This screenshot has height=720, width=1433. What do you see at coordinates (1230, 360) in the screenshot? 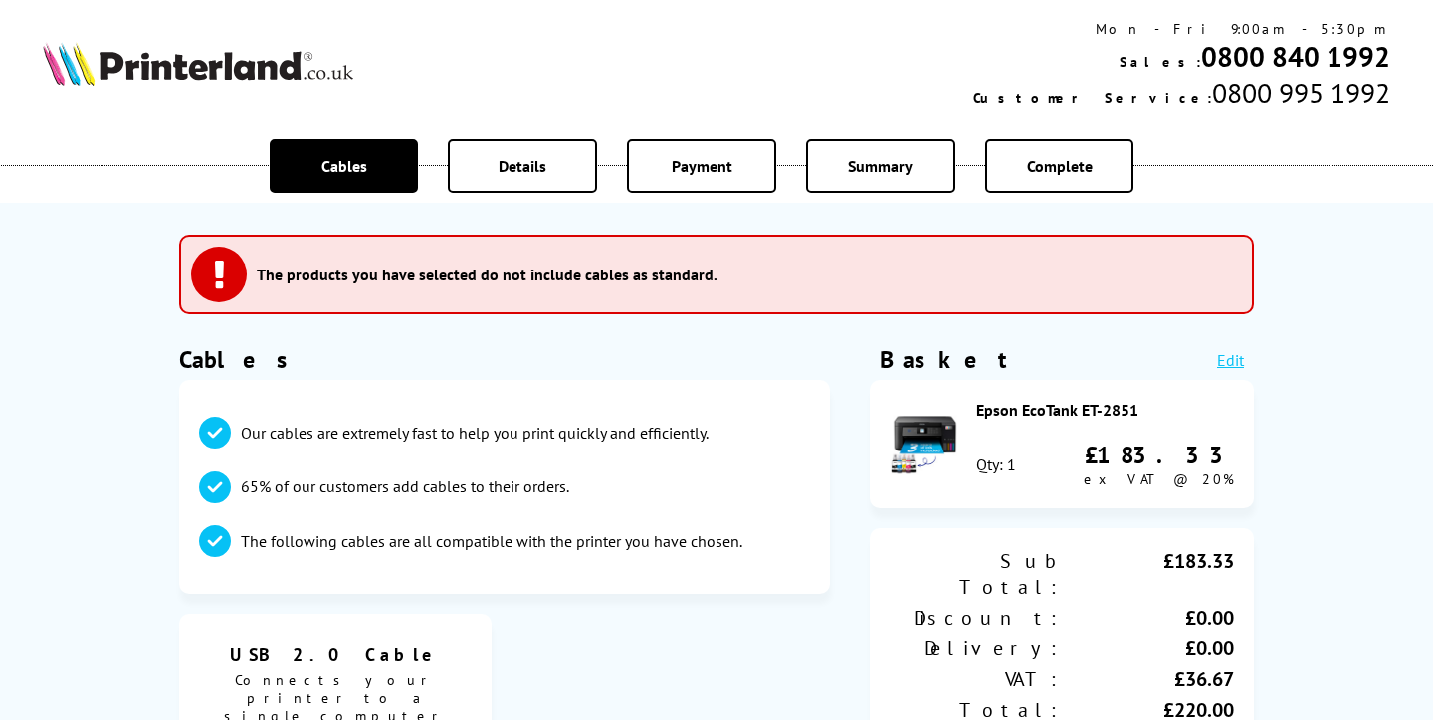
I see `a: Edit` at bounding box center [1230, 360].